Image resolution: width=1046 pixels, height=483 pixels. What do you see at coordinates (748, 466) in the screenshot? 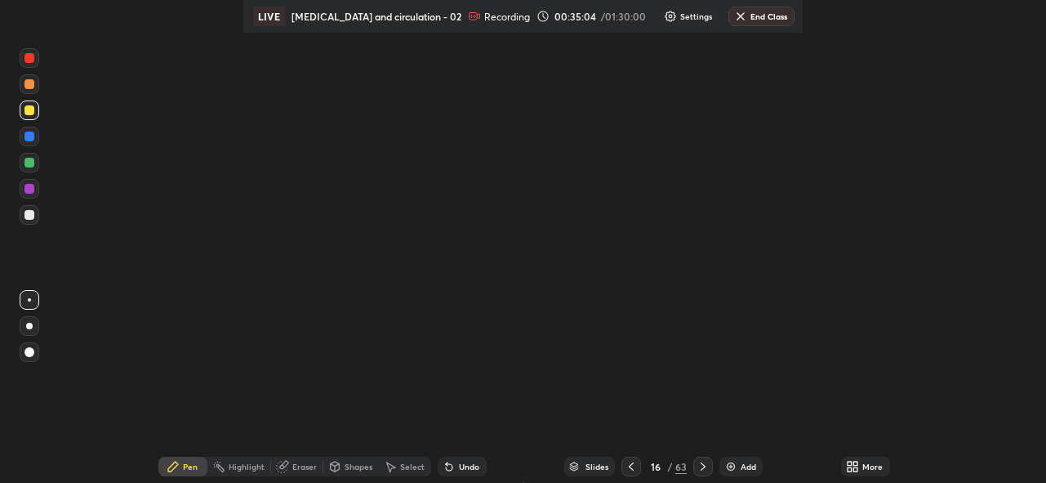
I see `div: Add` at bounding box center [748, 466].